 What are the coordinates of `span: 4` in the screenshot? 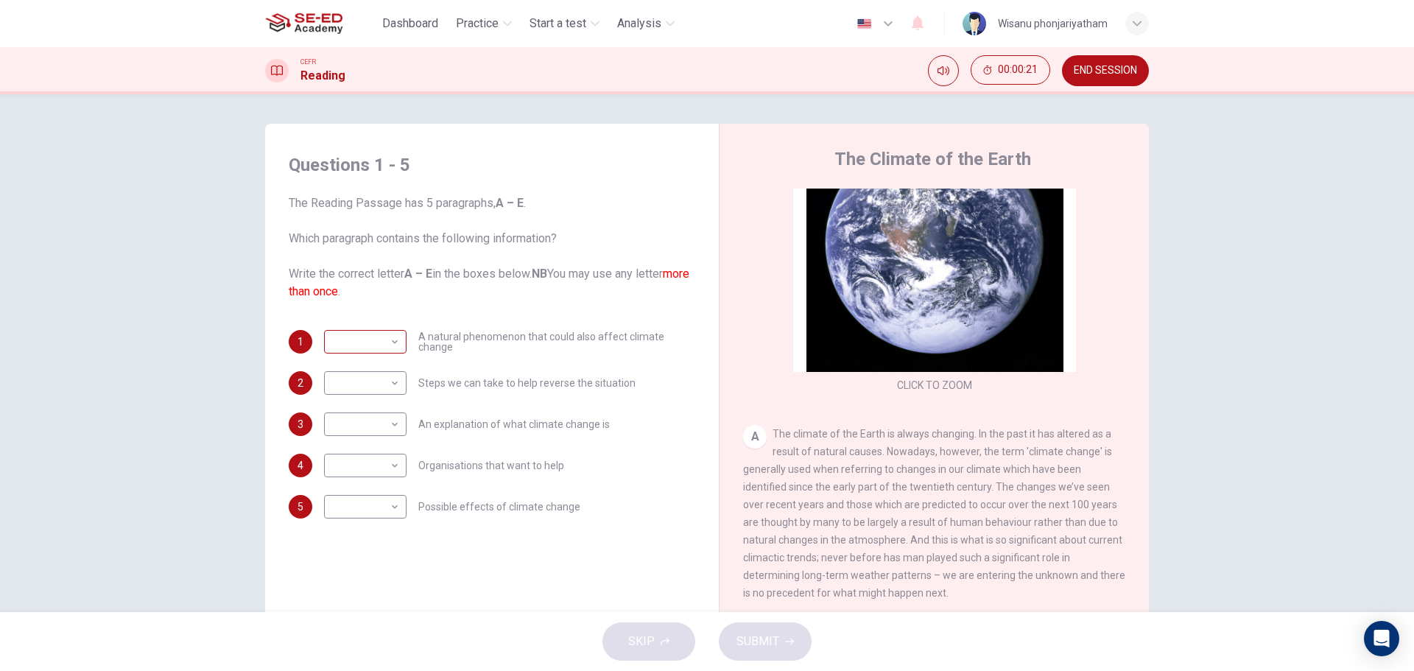 It's located at (301, 466).